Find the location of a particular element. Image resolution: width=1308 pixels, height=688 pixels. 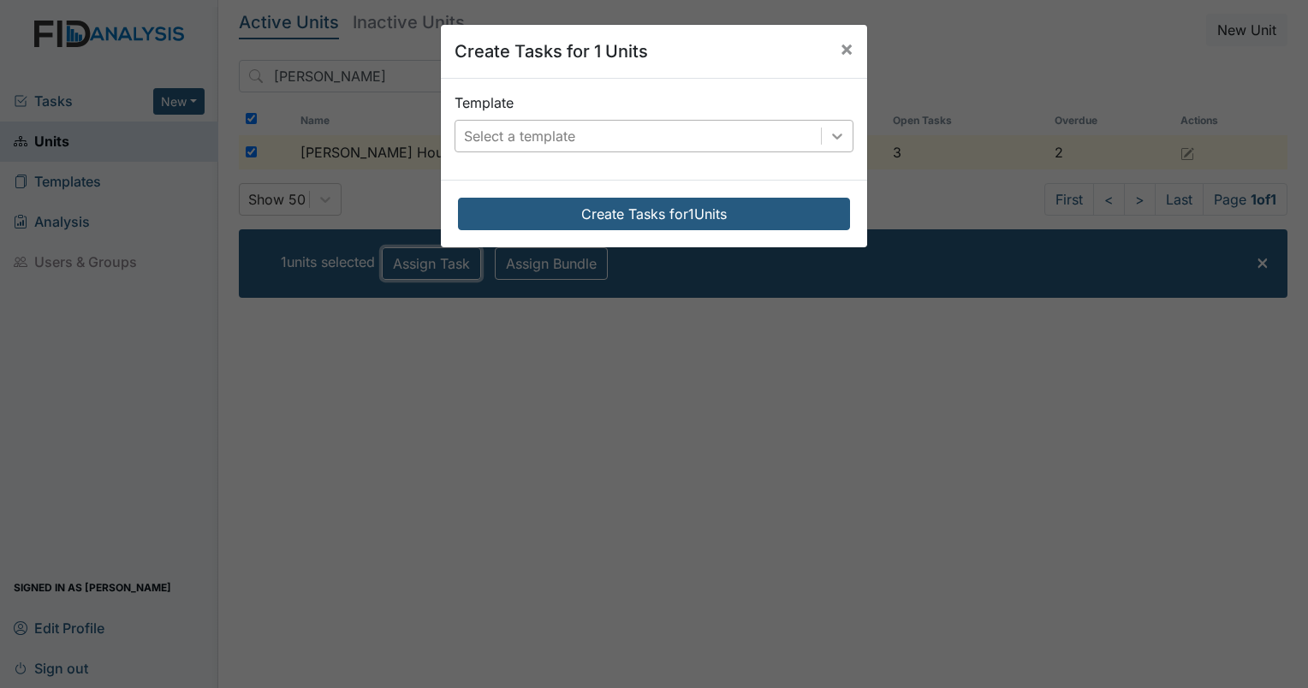

label: Template is located at coordinates (484, 103).